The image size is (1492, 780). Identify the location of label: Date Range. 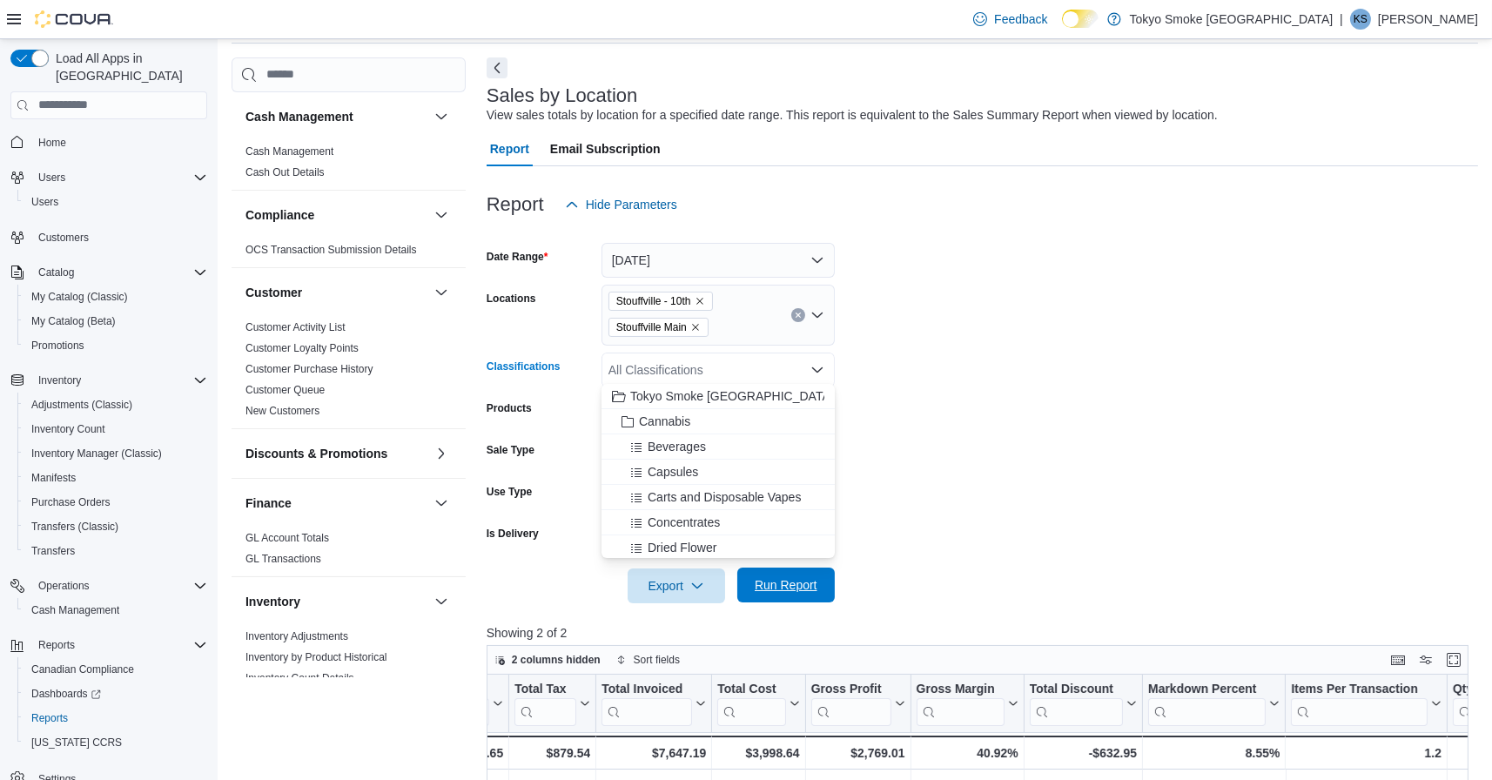
(517, 257).